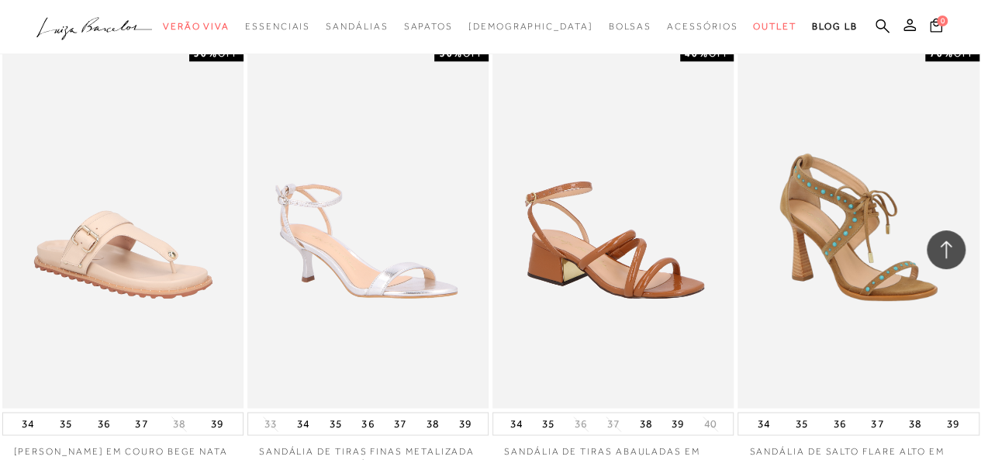 This screenshot has height=460, width=981. I want to click on span: Sandálias, so click(357, 26).